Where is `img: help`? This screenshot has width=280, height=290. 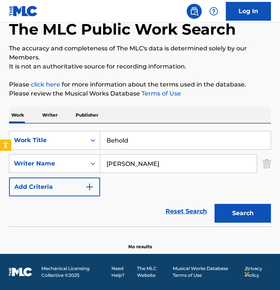
img: help is located at coordinates (213, 11).